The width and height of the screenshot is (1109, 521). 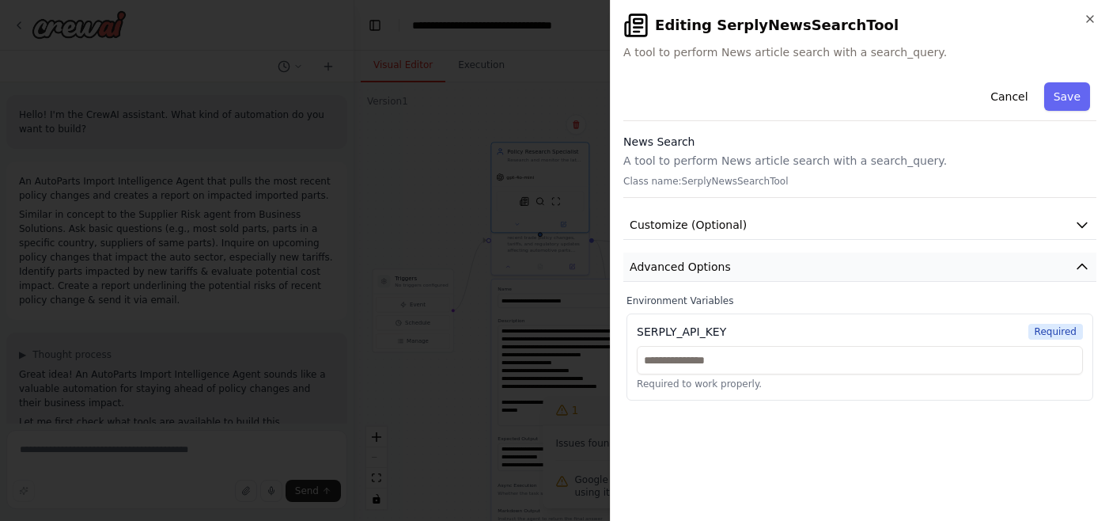 I want to click on h3: News Search, so click(x=860, y=142).